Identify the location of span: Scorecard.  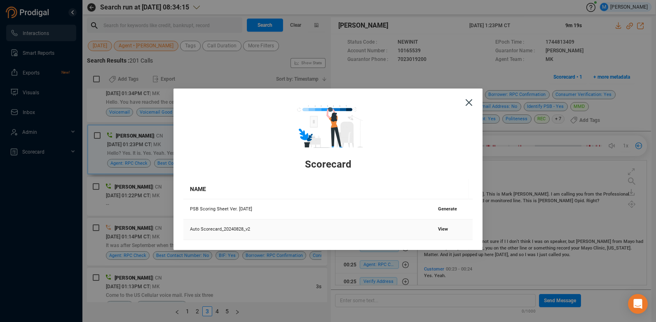
(328, 165).